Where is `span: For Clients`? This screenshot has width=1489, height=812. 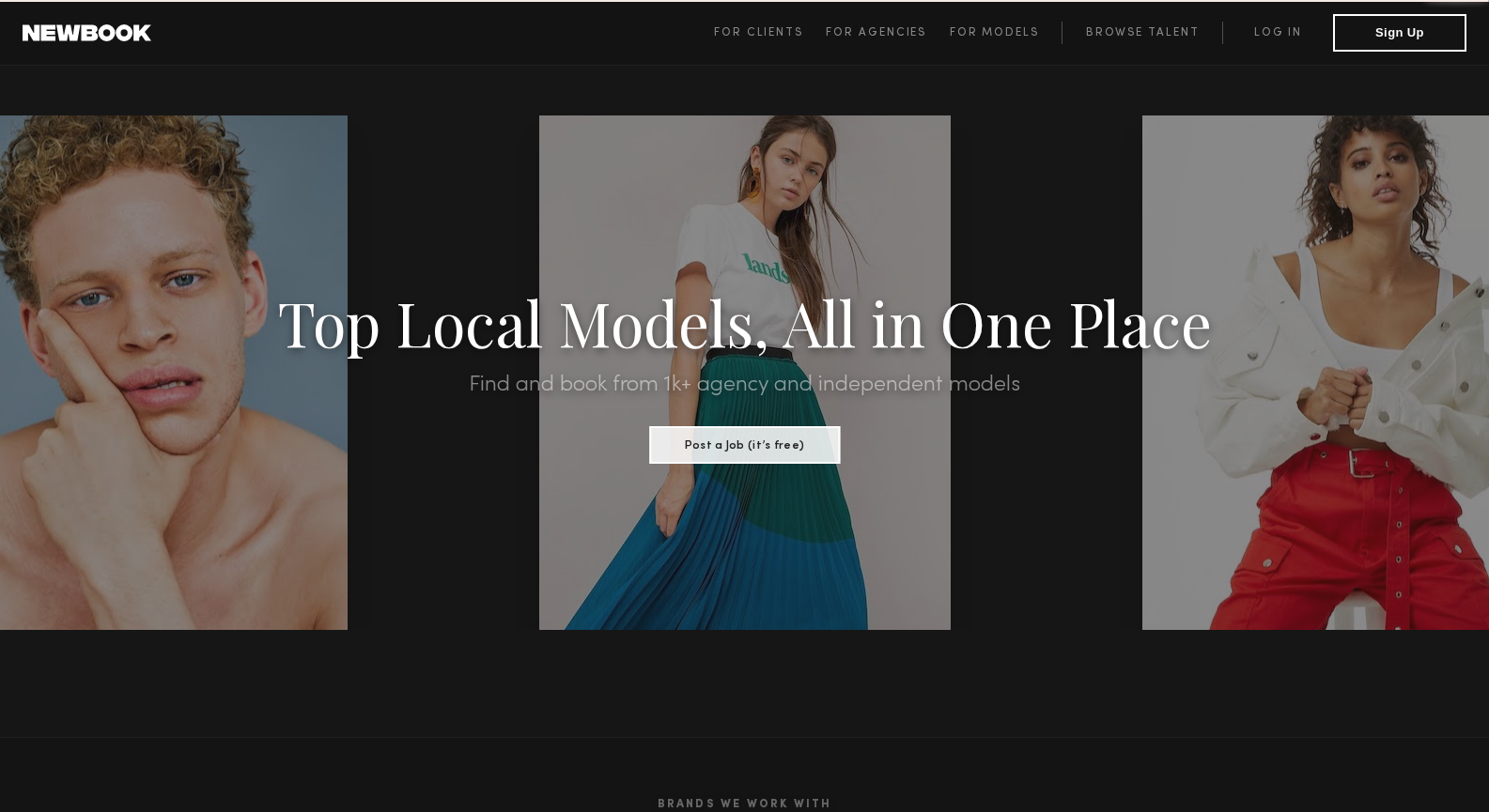 span: For Clients is located at coordinates (758, 33).